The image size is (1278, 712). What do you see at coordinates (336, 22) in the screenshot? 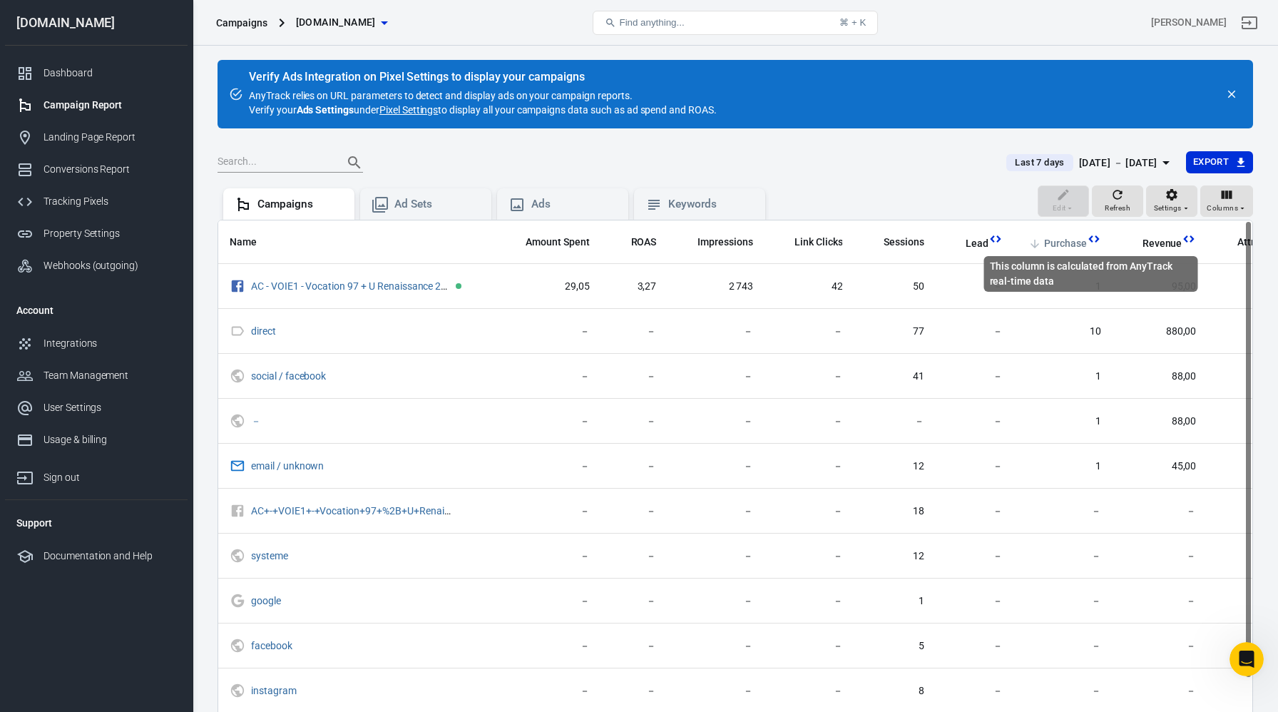
I see `span: leadoussinet.com` at bounding box center [336, 22].